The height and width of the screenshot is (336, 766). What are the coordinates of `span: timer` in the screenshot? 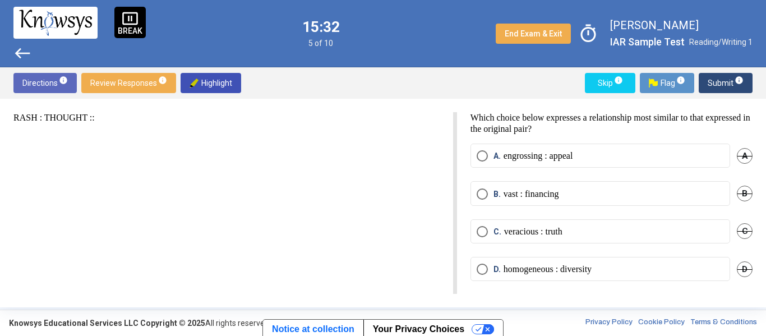 It's located at (588, 34).